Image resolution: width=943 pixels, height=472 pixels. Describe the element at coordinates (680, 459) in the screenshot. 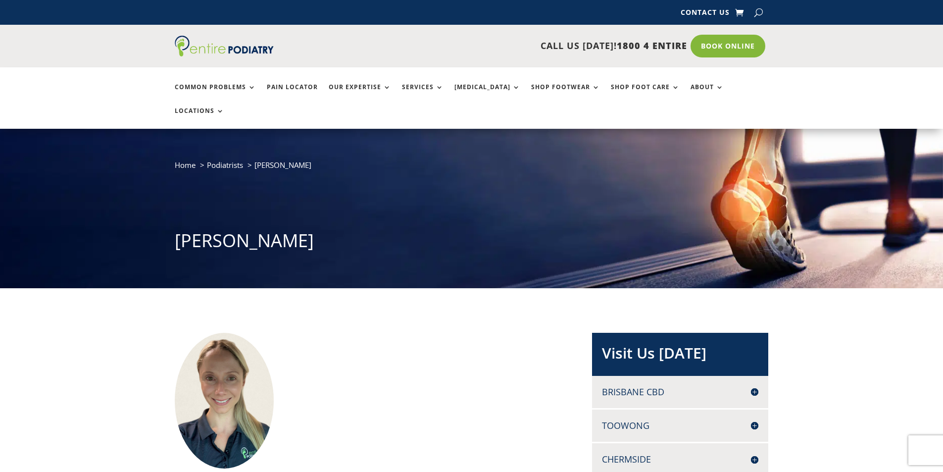

I see `h4: Chermside` at that location.